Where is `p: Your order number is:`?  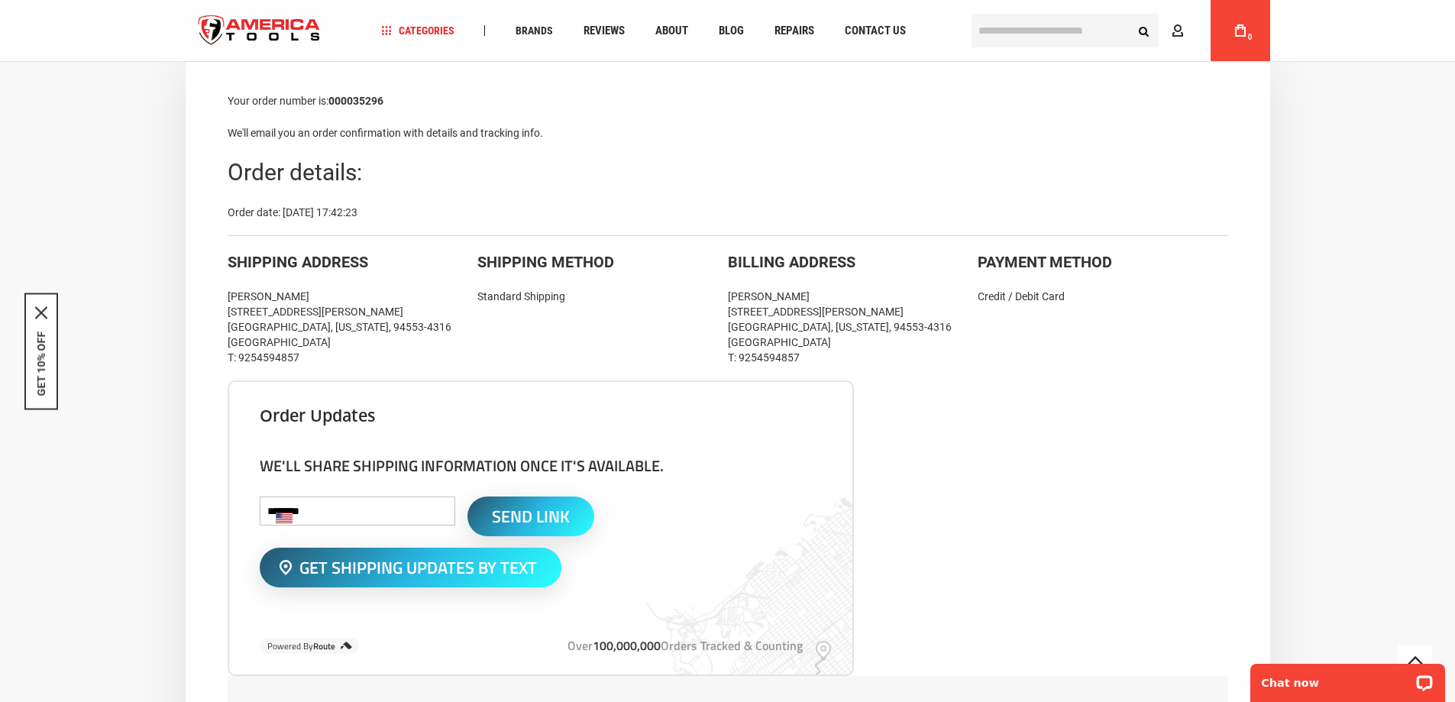
p: Your order number is: is located at coordinates (728, 101).